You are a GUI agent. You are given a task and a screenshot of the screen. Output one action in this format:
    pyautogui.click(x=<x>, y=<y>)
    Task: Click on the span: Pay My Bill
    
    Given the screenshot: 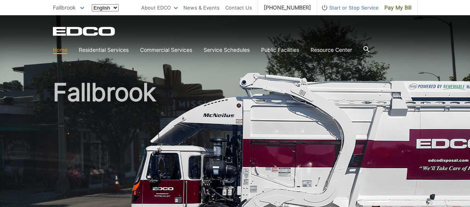 What is the action you would take?
    pyautogui.click(x=397, y=8)
    